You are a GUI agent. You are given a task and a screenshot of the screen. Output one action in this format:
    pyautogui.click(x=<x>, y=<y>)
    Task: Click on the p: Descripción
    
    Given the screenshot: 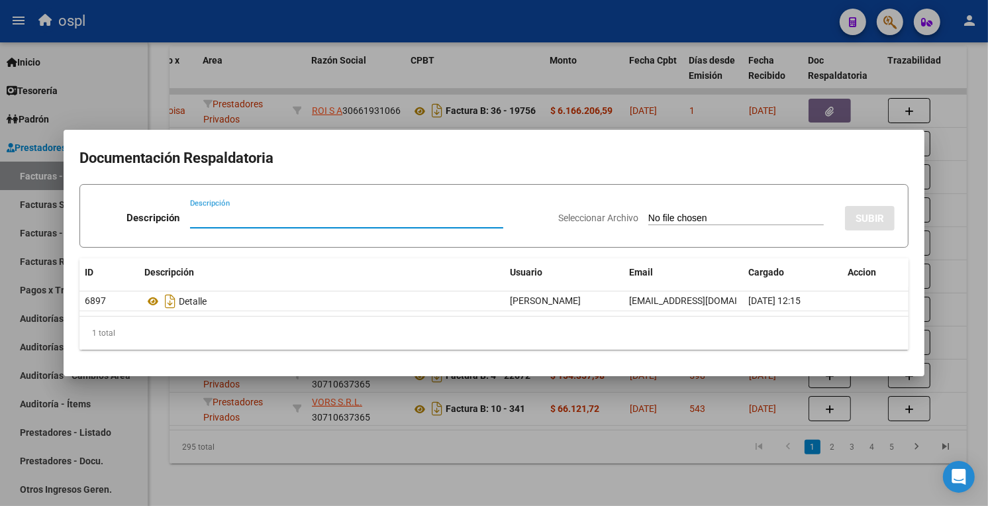 What is the action you would take?
    pyautogui.click(x=153, y=218)
    